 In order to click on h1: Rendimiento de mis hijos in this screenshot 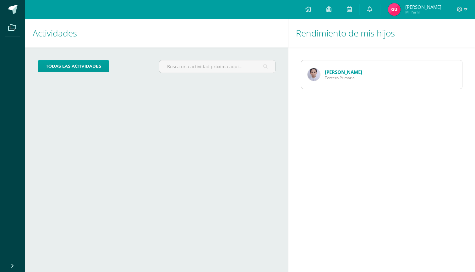, I will do `click(382, 33)`.